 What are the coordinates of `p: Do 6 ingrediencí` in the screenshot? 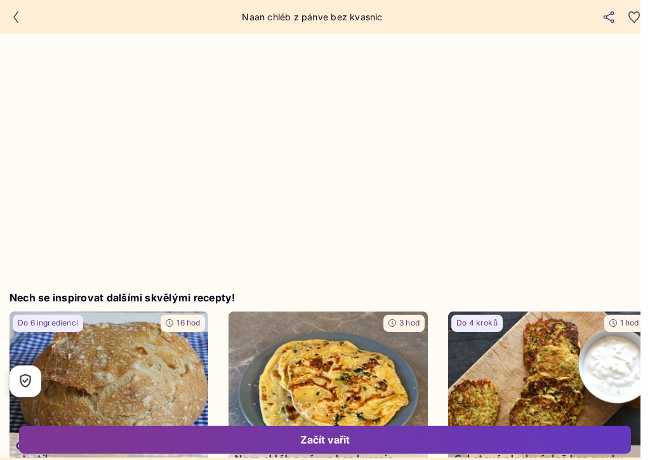 It's located at (48, 323).